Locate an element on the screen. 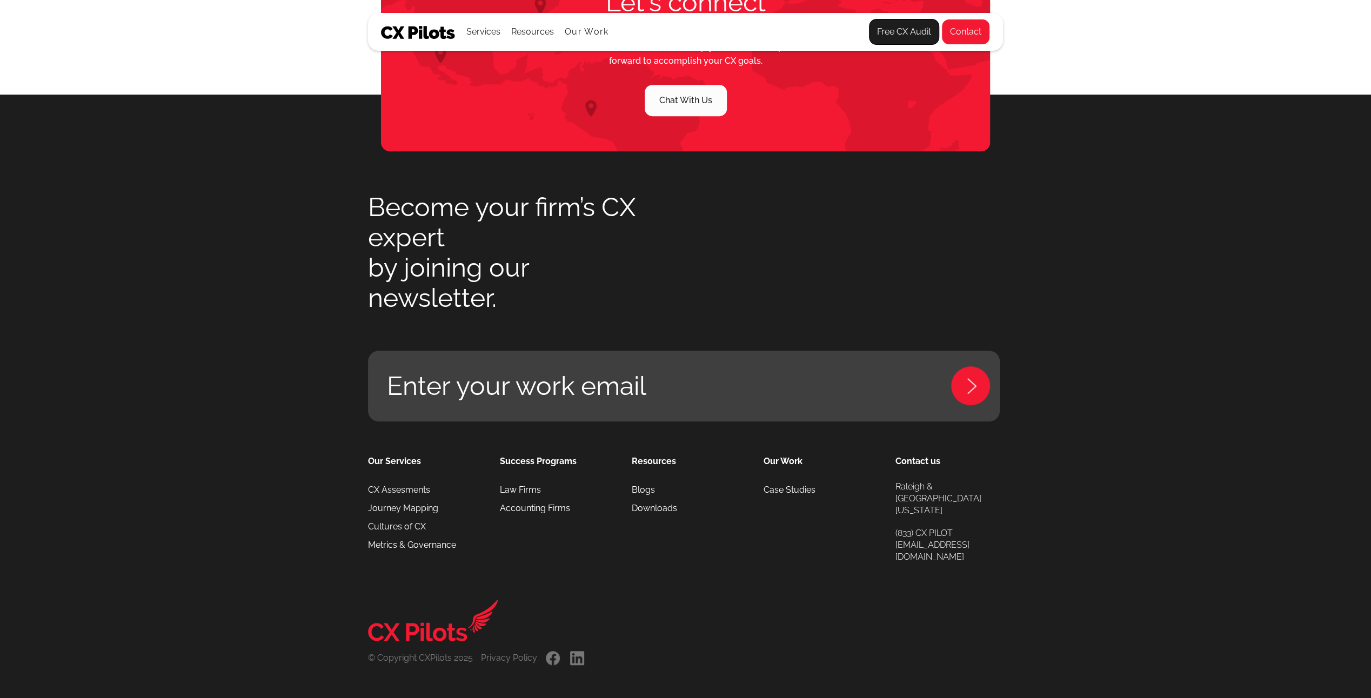 The height and width of the screenshot is (698, 1371). a: Contact us is located at coordinates (917, 461).